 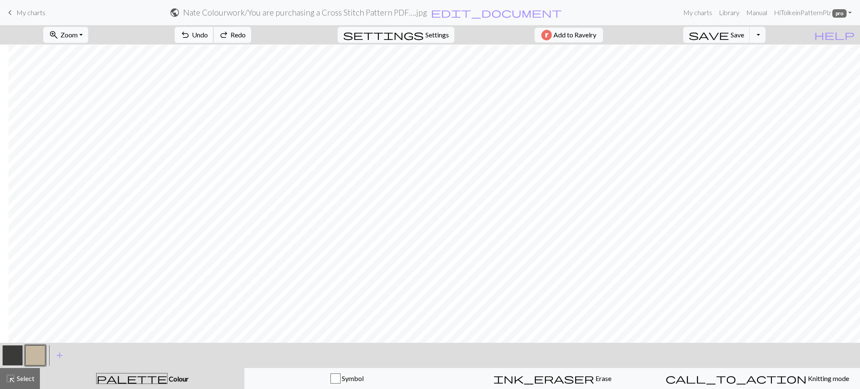 I want to click on span: call_to_action, so click(x=736, y=378).